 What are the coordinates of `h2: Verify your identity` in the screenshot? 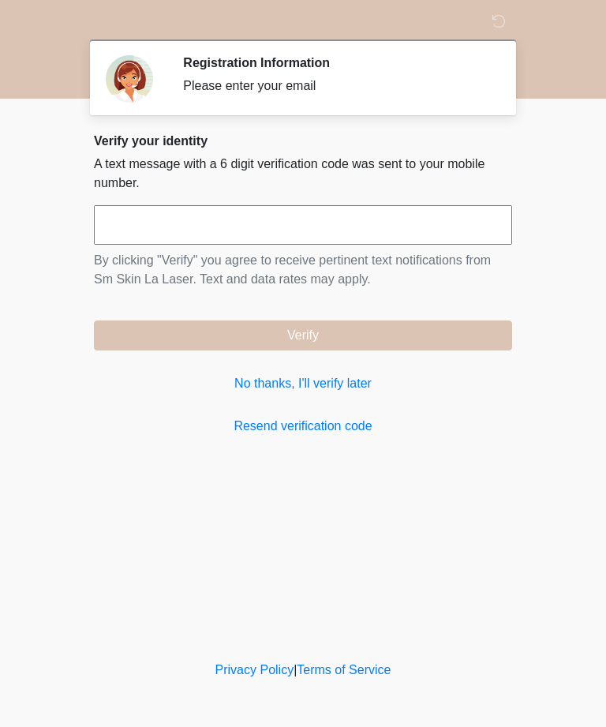 It's located at (303, 140).